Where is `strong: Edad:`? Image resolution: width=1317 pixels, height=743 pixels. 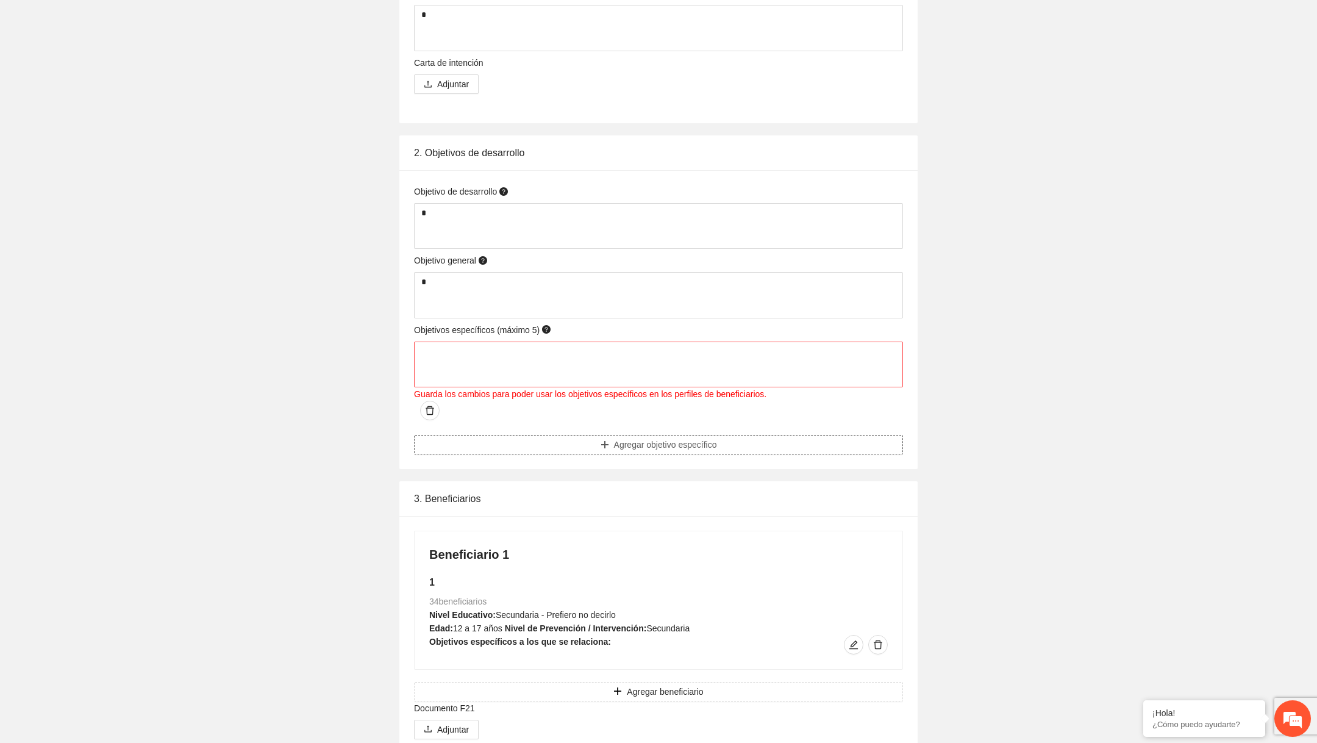 strong: Edad: is located at coordinates (441, 628).